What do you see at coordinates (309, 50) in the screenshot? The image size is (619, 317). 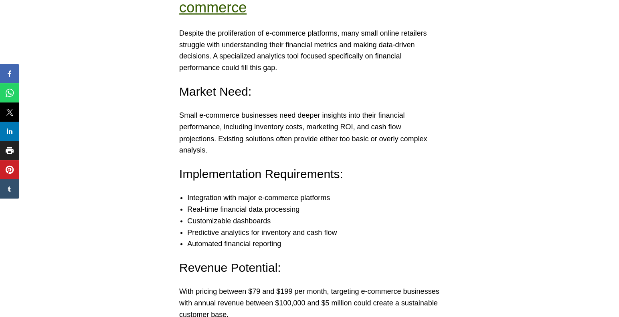 I see `p: Despite the proliferation of e-commerce platforms, many small online retailers struggle with unde...` at bounding box center [309, 50].